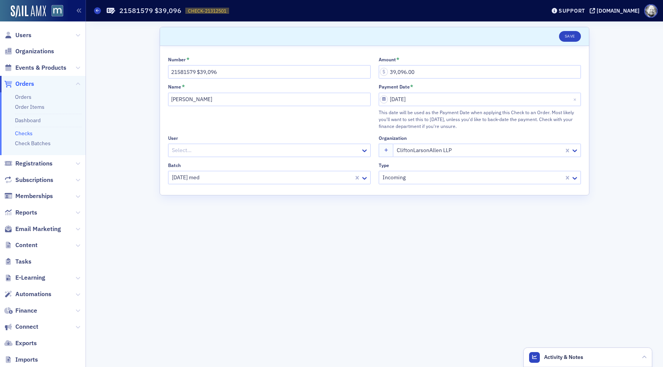 The width and height of the screenshot is (663, 367). I want to click on a: Imports, so click(21, 360).